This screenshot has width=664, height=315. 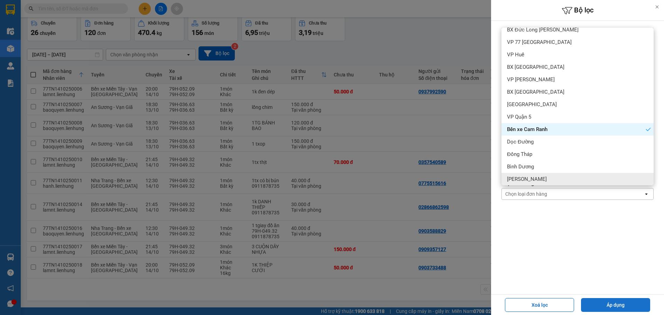 What do you see at coordinates (539, 305) in the screenshot?
I see `button: Xoá lọc` at bounding box center [539, 305].